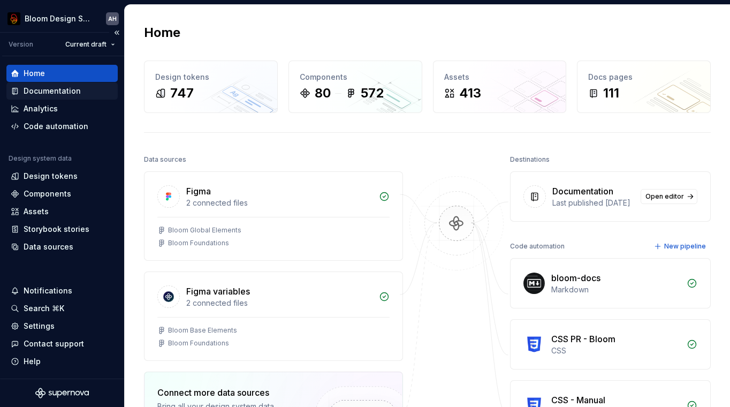  What do you see at coordinates (372, 93) in the screenshot?
I see `div: 572` at bounding box center [372, 93].